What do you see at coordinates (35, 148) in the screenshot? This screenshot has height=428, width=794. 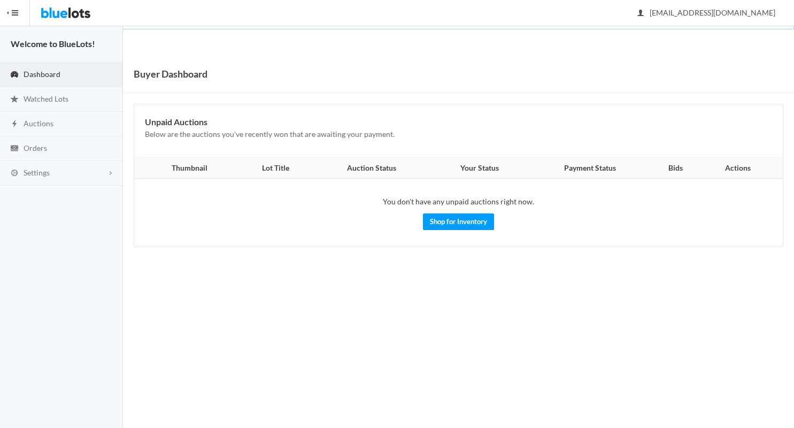 I see `span: Orders` at bounding box center [35, 148].